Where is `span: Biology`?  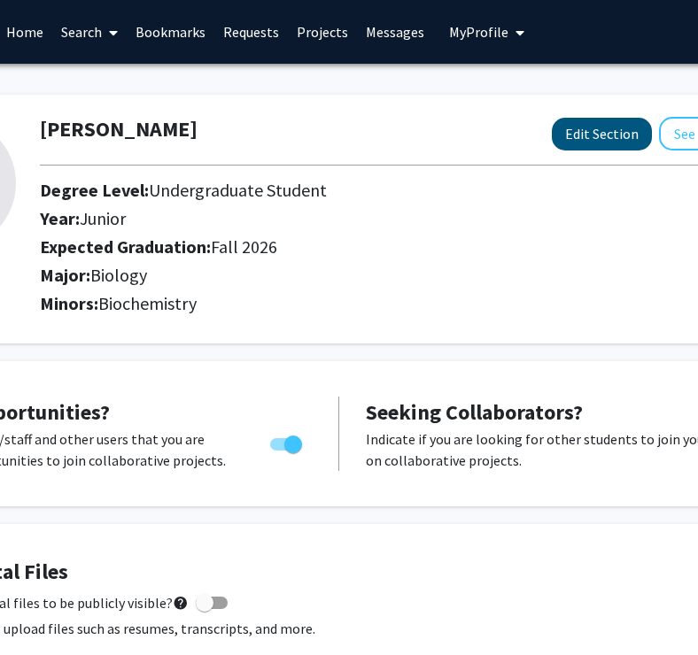
span: Biology is located at coordinates (119, 275).